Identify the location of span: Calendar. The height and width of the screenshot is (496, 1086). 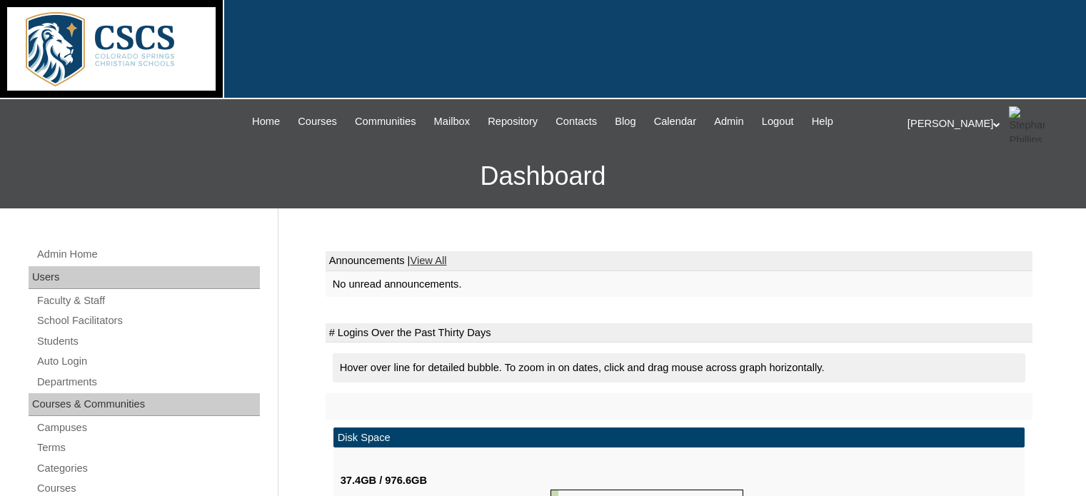
(675, 121).